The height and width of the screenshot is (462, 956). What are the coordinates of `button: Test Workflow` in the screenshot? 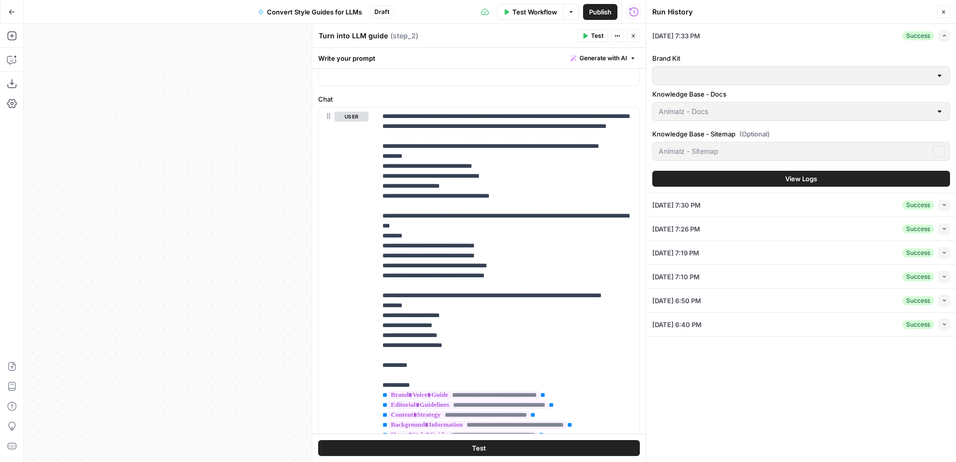 It's located at (530, 12).